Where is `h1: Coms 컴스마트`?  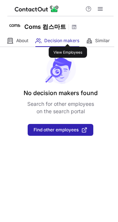
h1: Coms 컴스마트 is located at coordinates (45, 27).